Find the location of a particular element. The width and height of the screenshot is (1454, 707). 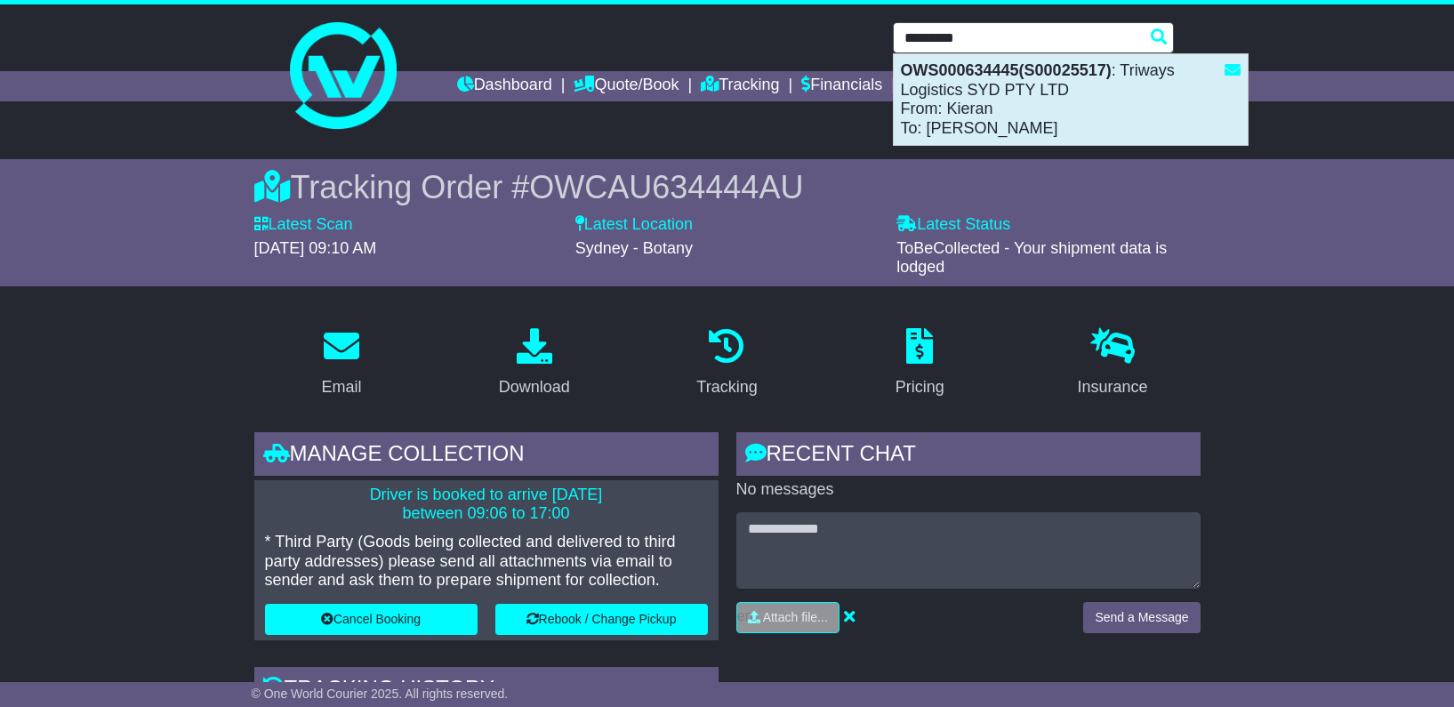

label: Latest Status is located at coordinates (954, 225).